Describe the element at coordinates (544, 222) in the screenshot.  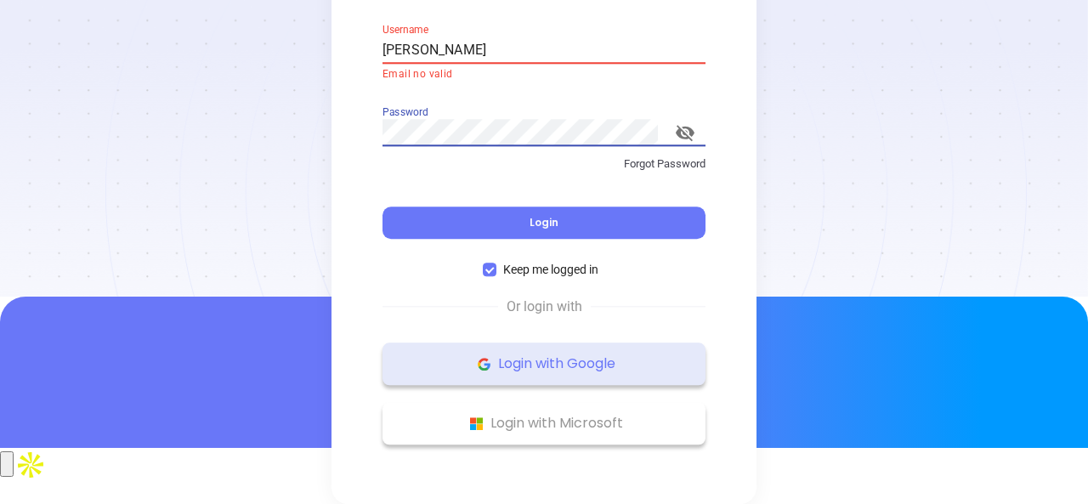
I see `span: Login` at that location.